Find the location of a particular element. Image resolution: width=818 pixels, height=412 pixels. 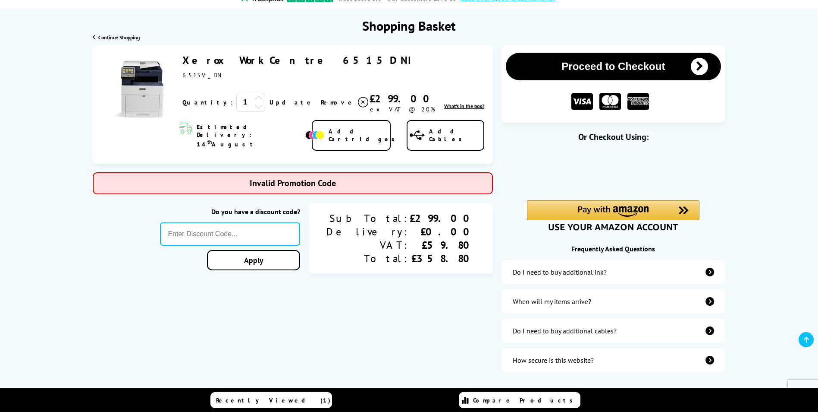

span: Estimated Delivery: 14 August is located at coordinates (250, 135).